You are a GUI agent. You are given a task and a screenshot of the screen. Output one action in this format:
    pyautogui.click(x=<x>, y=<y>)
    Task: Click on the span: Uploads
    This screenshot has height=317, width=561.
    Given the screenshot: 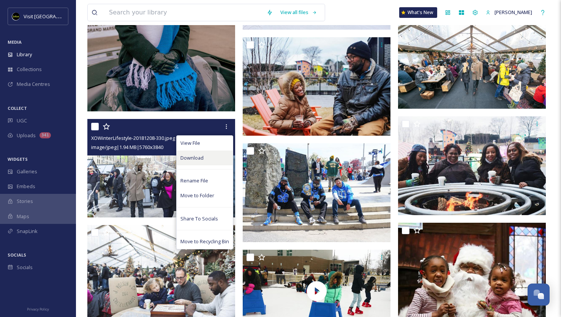 What is the action you would take?
    pyautogui.click(x=26, y=135)
    